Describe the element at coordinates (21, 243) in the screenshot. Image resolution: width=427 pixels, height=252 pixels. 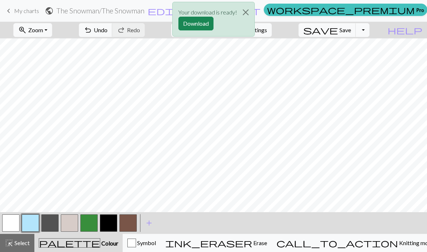
I see `span: Select` at that location.